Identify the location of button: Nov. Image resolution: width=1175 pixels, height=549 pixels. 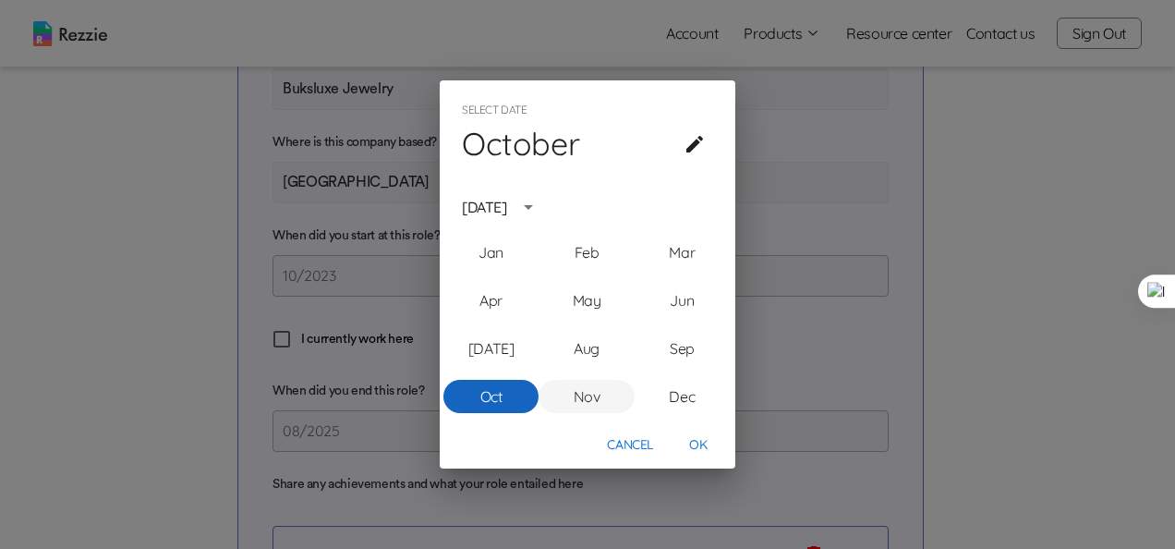
(586, 396).